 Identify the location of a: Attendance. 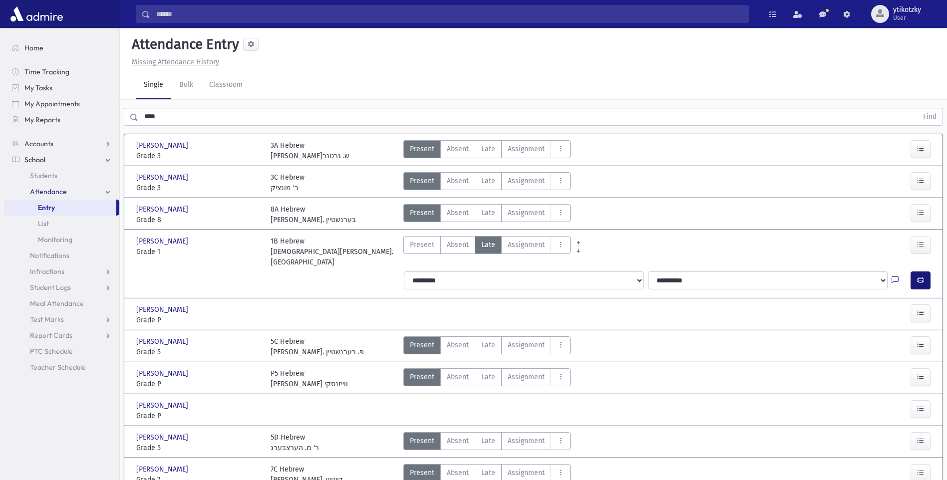
(61, 192).